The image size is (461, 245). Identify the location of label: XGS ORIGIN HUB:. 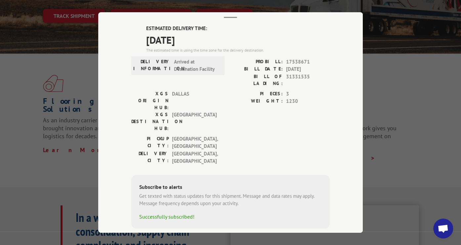
(150, 101).